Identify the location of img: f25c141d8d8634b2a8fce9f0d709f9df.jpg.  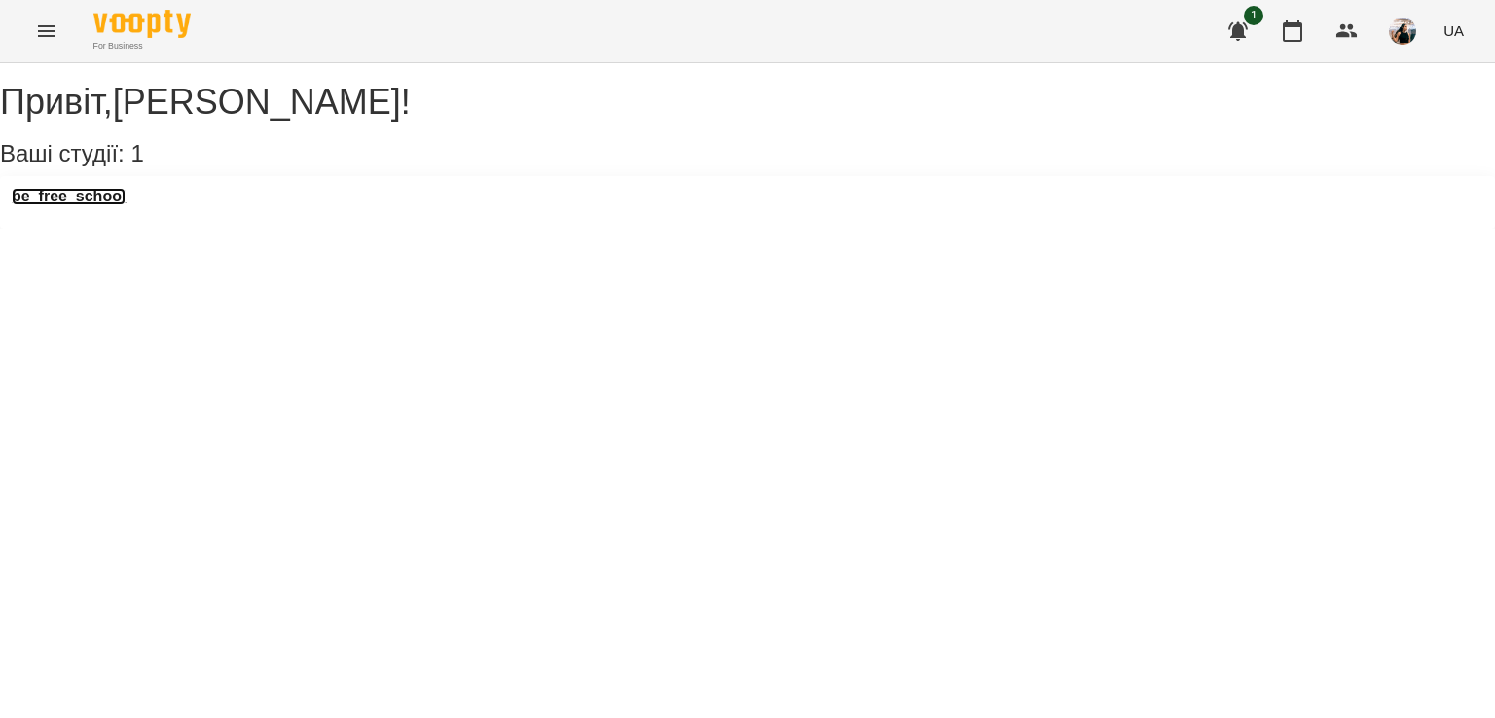
(1402, 31).